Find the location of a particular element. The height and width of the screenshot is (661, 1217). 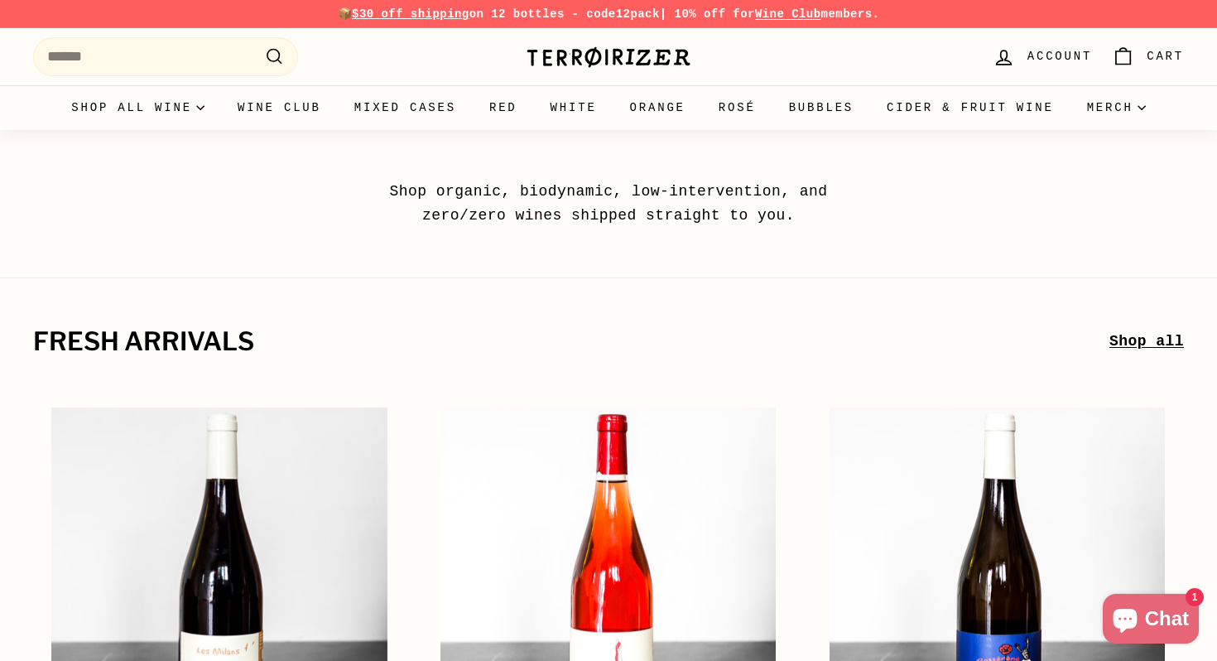

p: 📦 on 12 bottles - code | 10% off for members. is located at coordinates (608, 14).